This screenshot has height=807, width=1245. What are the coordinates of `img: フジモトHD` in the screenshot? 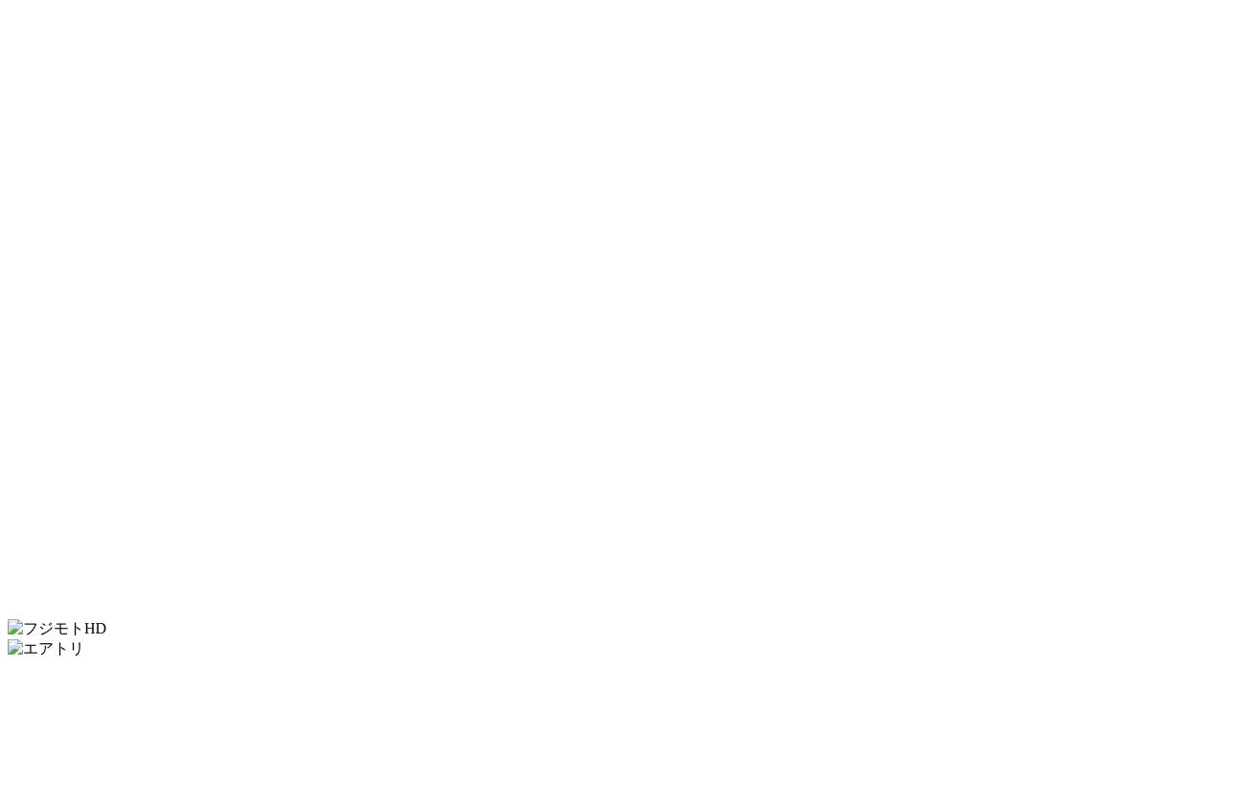 It's located at (57, 628).